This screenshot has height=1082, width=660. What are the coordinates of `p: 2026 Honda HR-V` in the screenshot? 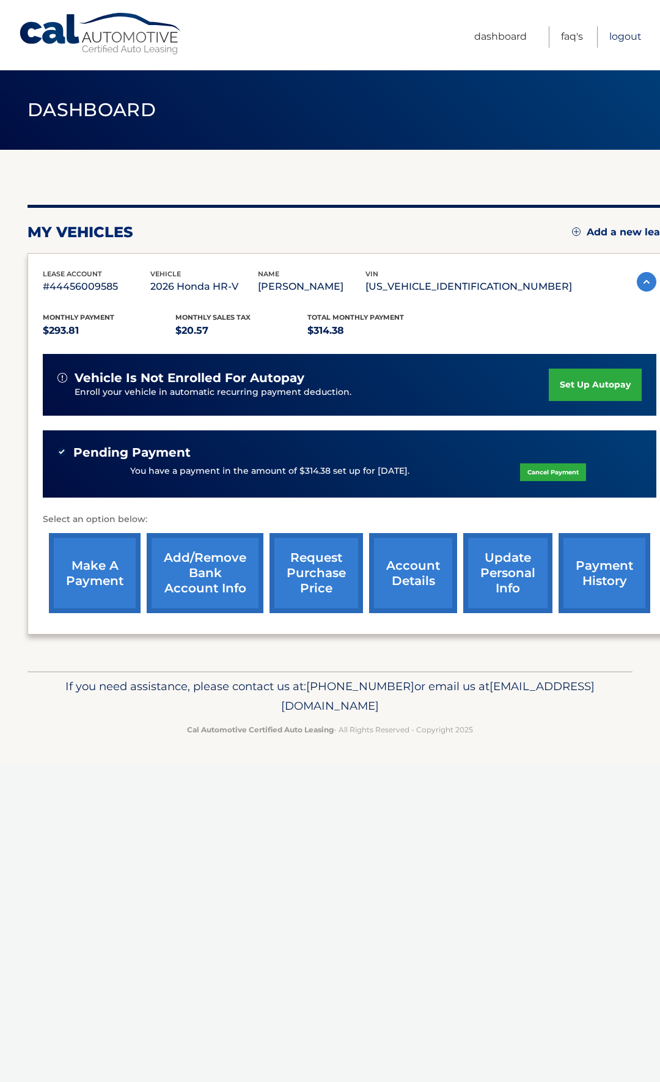 It's located at (204, 287).